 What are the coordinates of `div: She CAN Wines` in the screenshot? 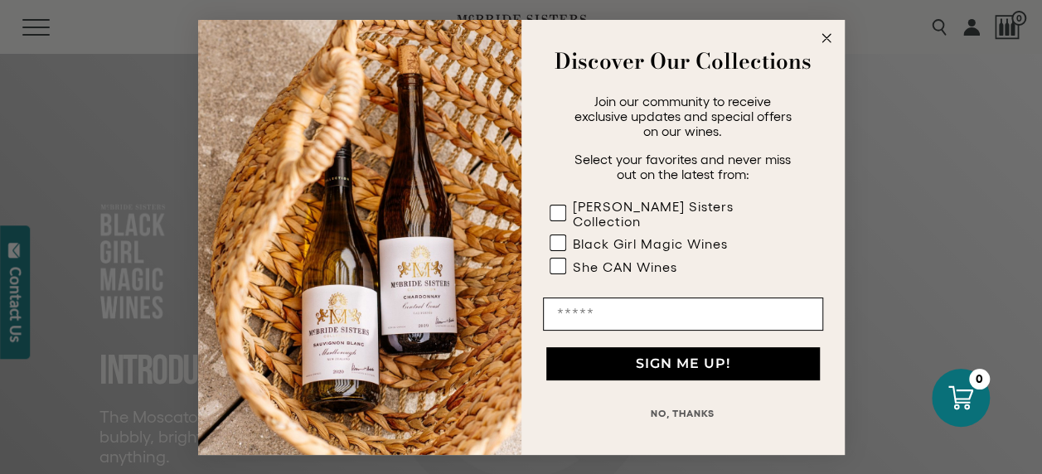 It's located at (625, 267).